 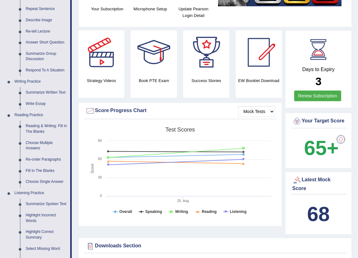 I want to click on a: Writing Practice, so click(x=41, y=82).